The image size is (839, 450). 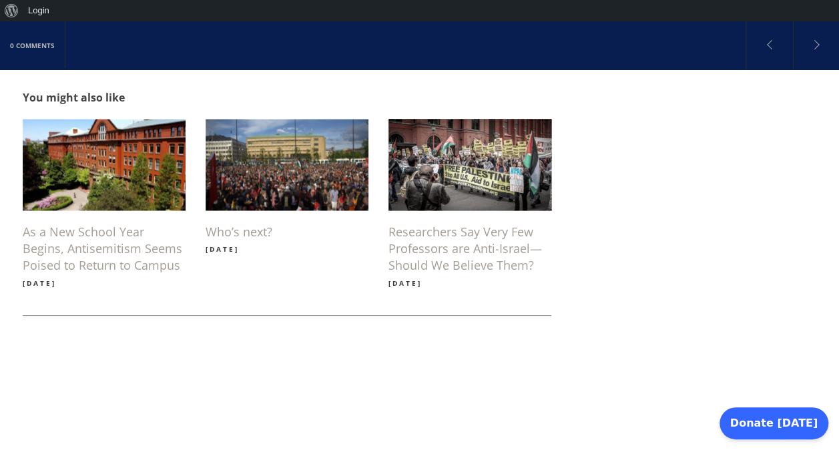 I want to click on a: Researchers Say Very Few Professors are Anti-Israel—Should We Believe Them?, so click(x=470, y=249).